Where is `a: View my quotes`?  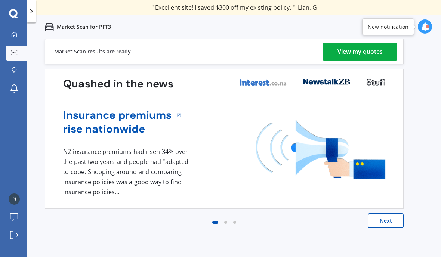
a: View my quotes is located at coordinates (360, 52).